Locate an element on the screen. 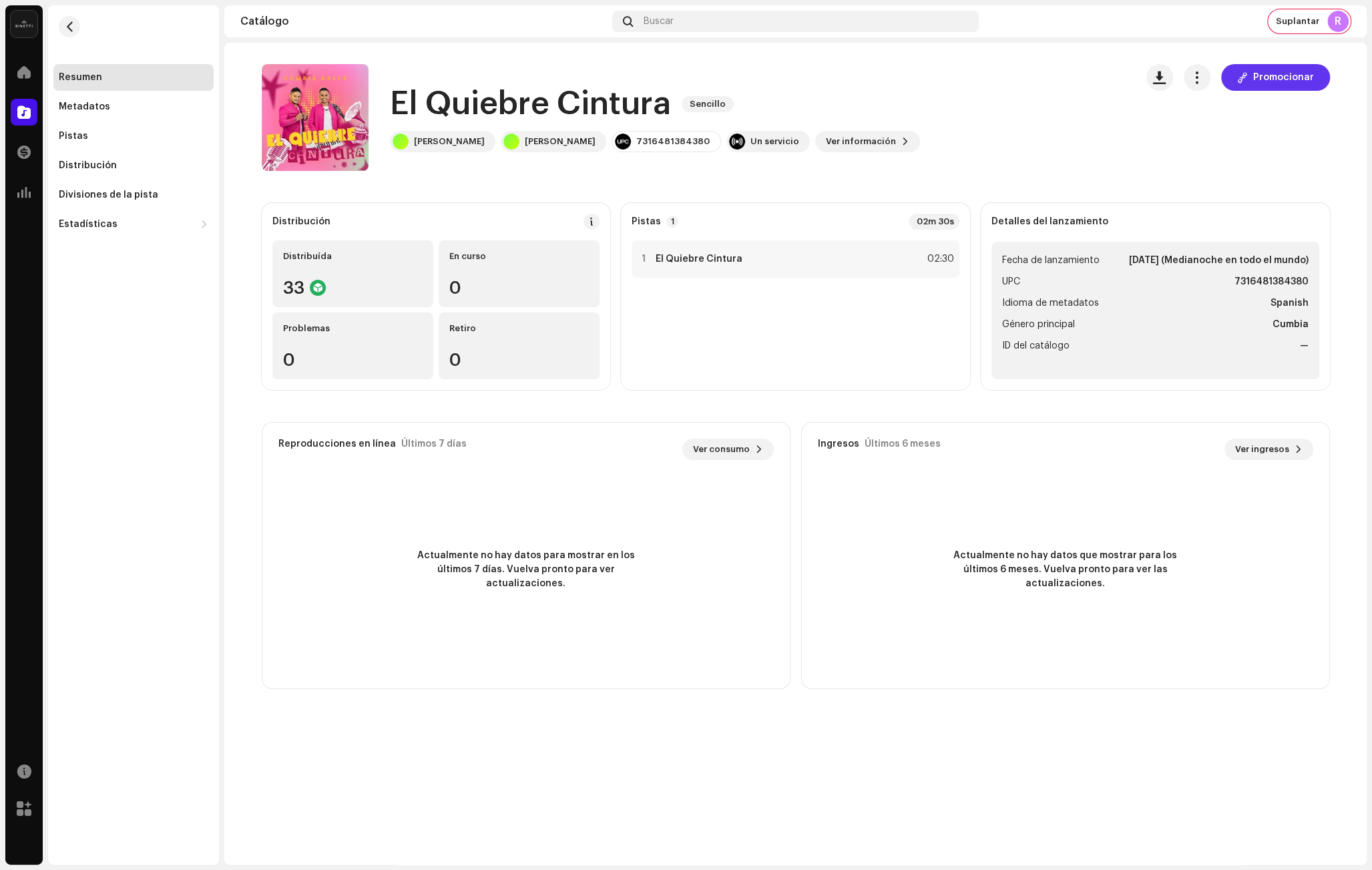  div: Catálogo is located at coordinates (423, 21).